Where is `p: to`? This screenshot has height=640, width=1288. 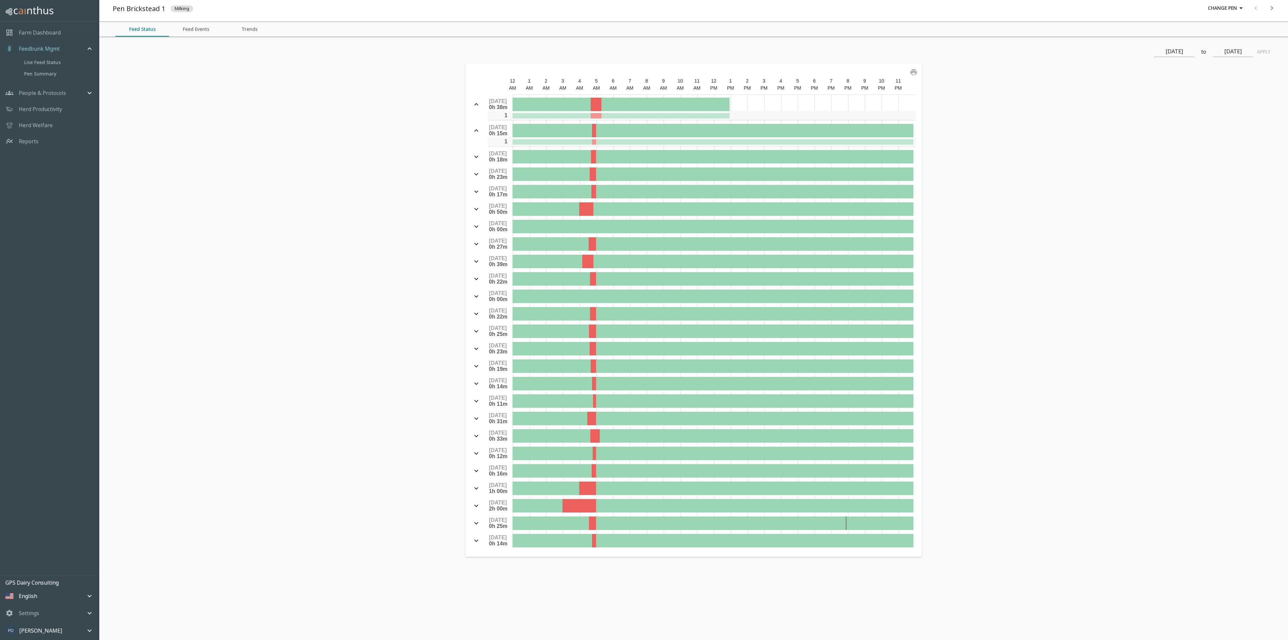 p: to is located at coordinates (1203, 52).